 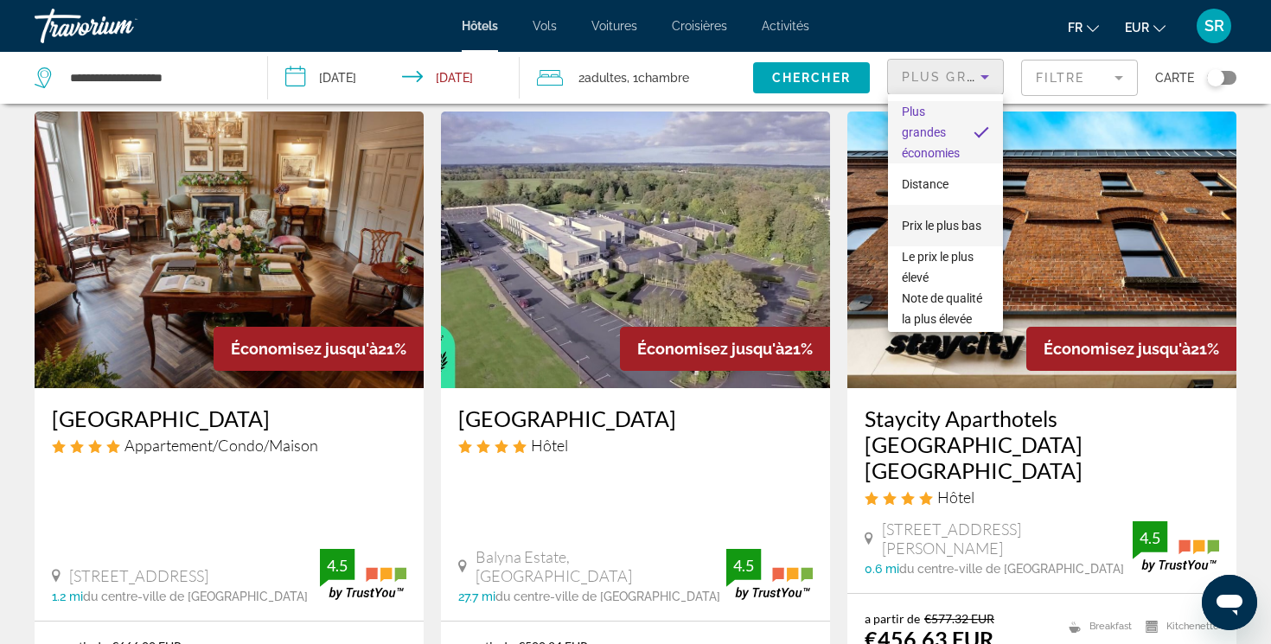 I want to click on span: Plus grandes économies, so click(x=931, y=132).